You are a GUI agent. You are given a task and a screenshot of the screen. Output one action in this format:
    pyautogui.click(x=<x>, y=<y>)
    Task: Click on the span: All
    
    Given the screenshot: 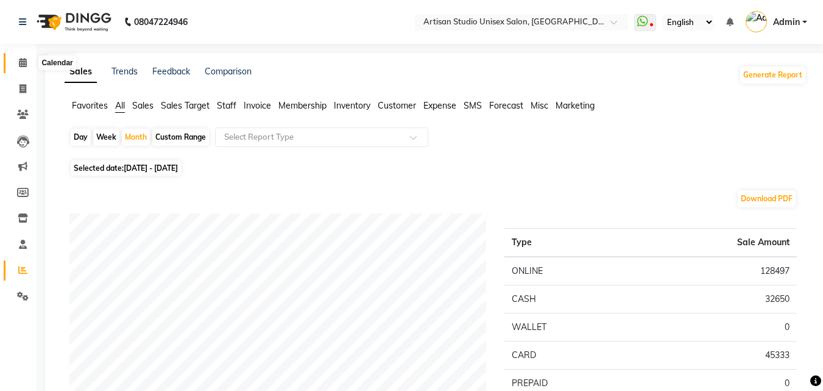 What is the action you would take?
    pyautogui.click(x=120, y=105)
    